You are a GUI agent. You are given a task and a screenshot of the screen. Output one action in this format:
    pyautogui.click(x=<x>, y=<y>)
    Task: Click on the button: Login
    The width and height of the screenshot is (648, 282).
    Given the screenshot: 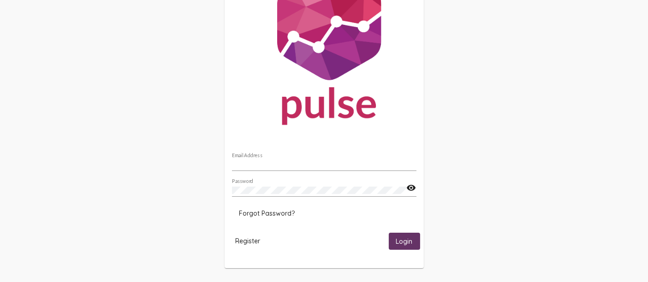 What is the action you would take?
    pyautogui.click(x=404, y=241)
    